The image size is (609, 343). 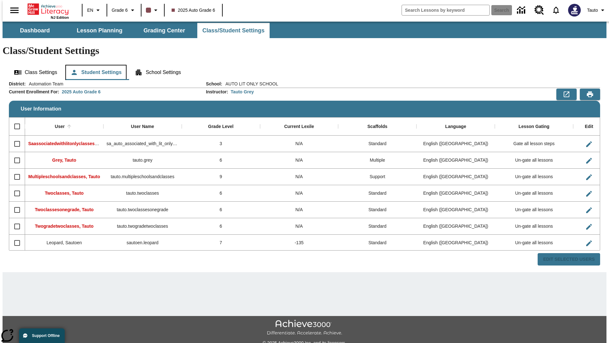 I want to click on div: Gate all lesson steps, so click(x=534, y=144).